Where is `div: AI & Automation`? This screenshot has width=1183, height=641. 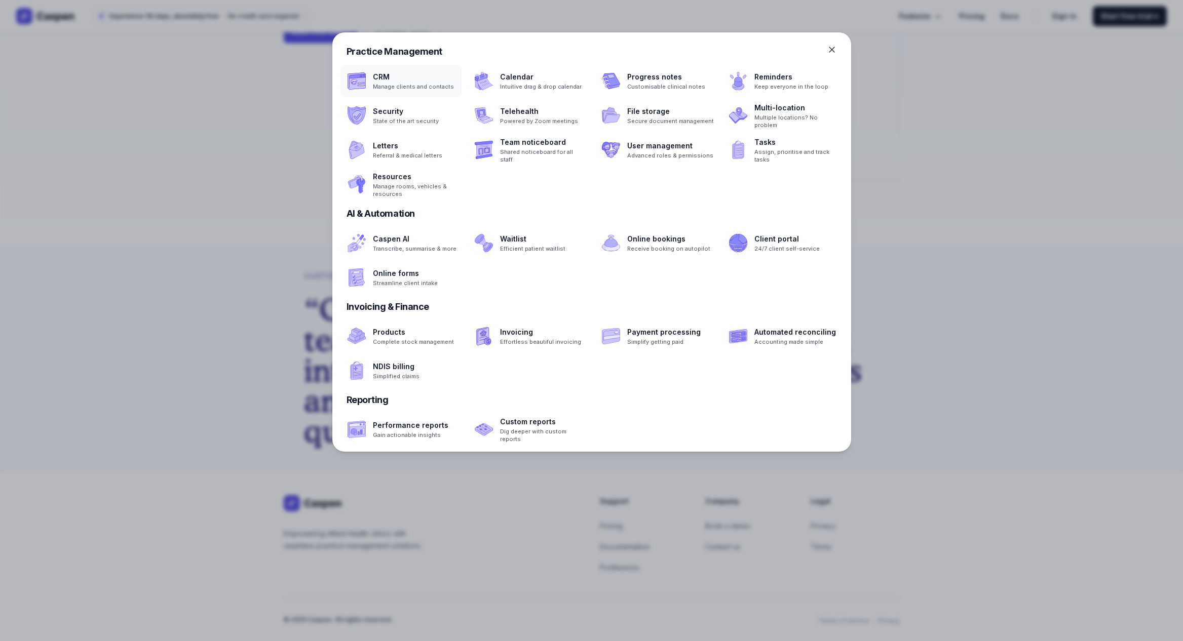 div: AI & Automation is located at coordinates (592, 214).